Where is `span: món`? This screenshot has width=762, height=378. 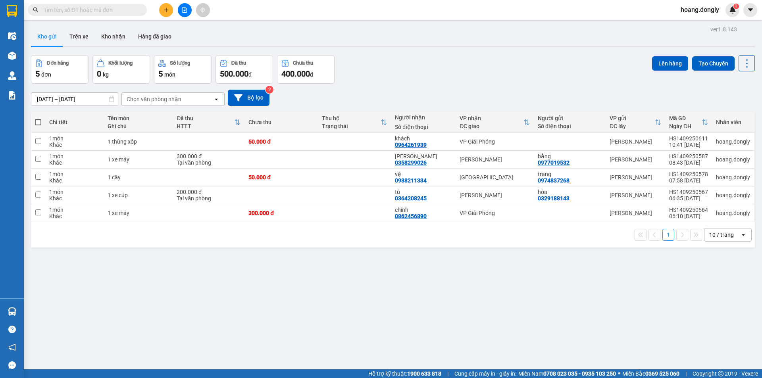 span: món is located at coordinates (170, 75).